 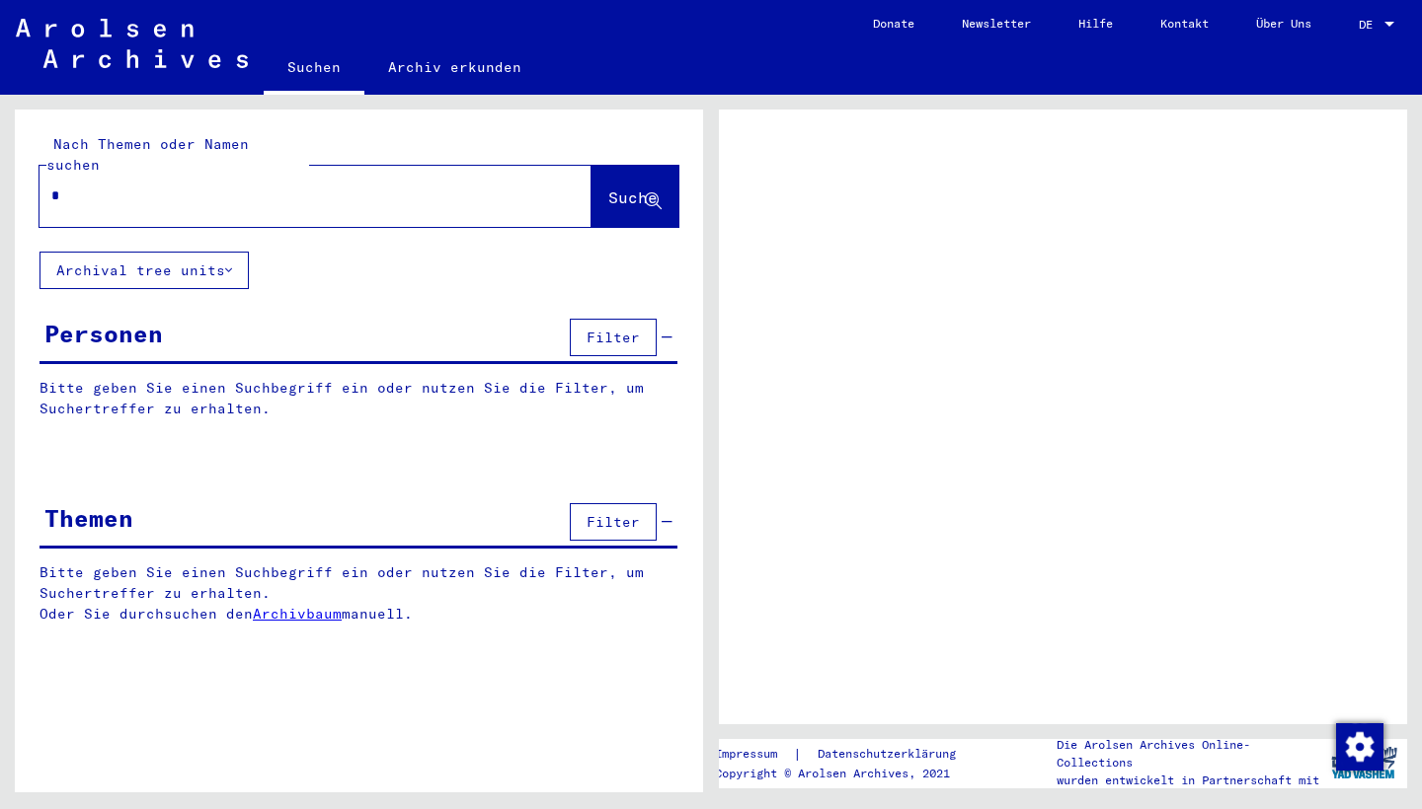 I want to click on p: Die Arolsen Archives Online-Collections, so click(x=1189, y=754).